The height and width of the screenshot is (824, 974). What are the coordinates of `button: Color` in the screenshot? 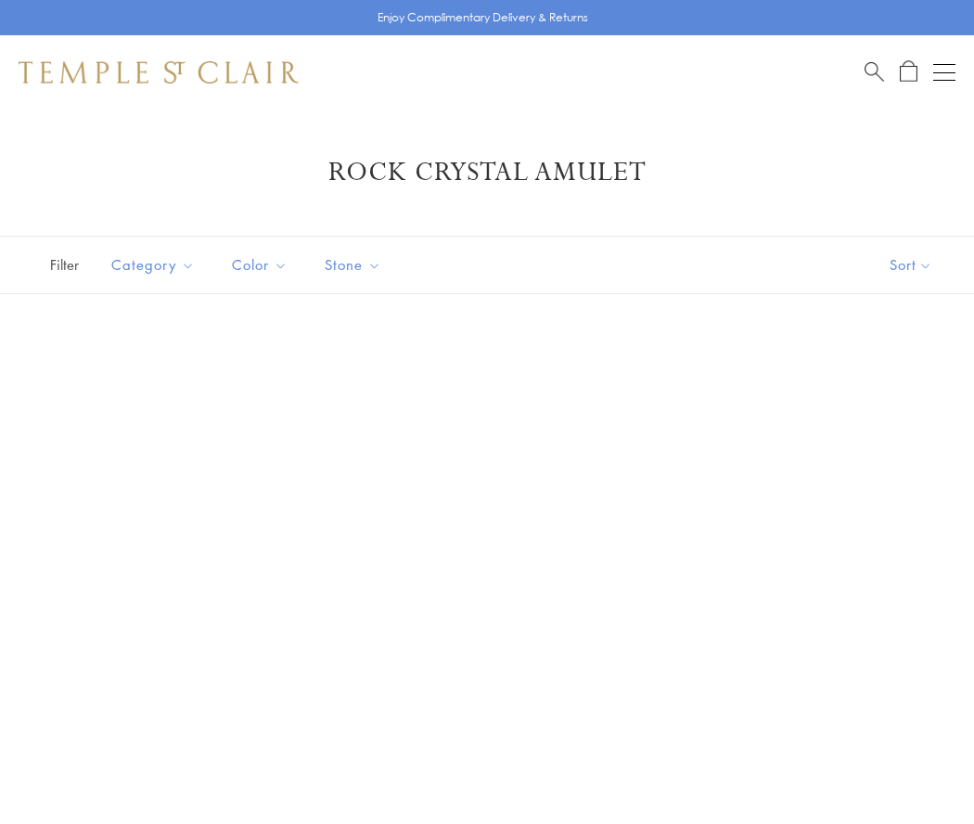 It's located at (260, 265).